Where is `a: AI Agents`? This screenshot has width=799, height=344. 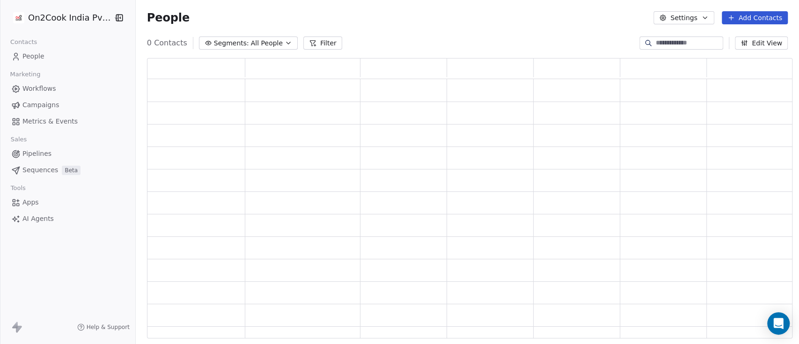 a: AI Agents is located at coordinates (67, 219).